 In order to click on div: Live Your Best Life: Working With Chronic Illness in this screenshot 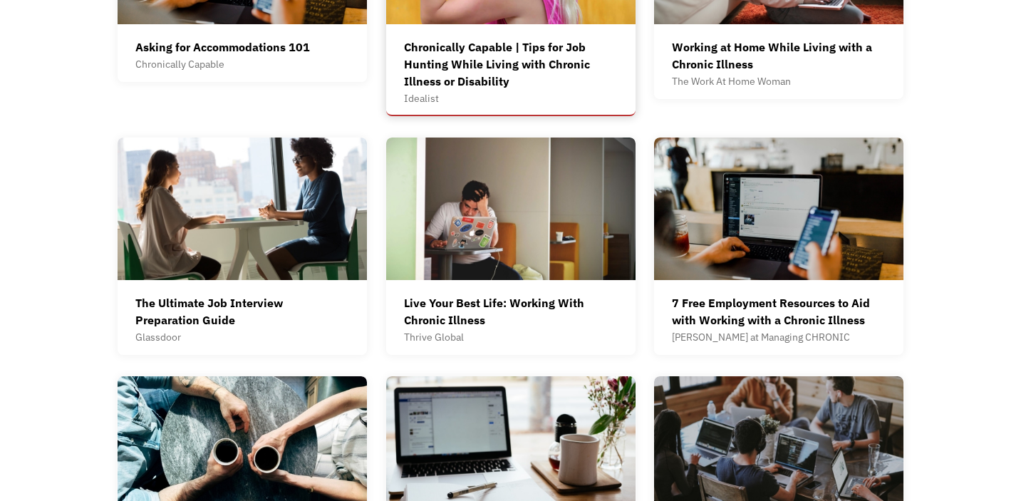, I will do `click(511, 311)`.